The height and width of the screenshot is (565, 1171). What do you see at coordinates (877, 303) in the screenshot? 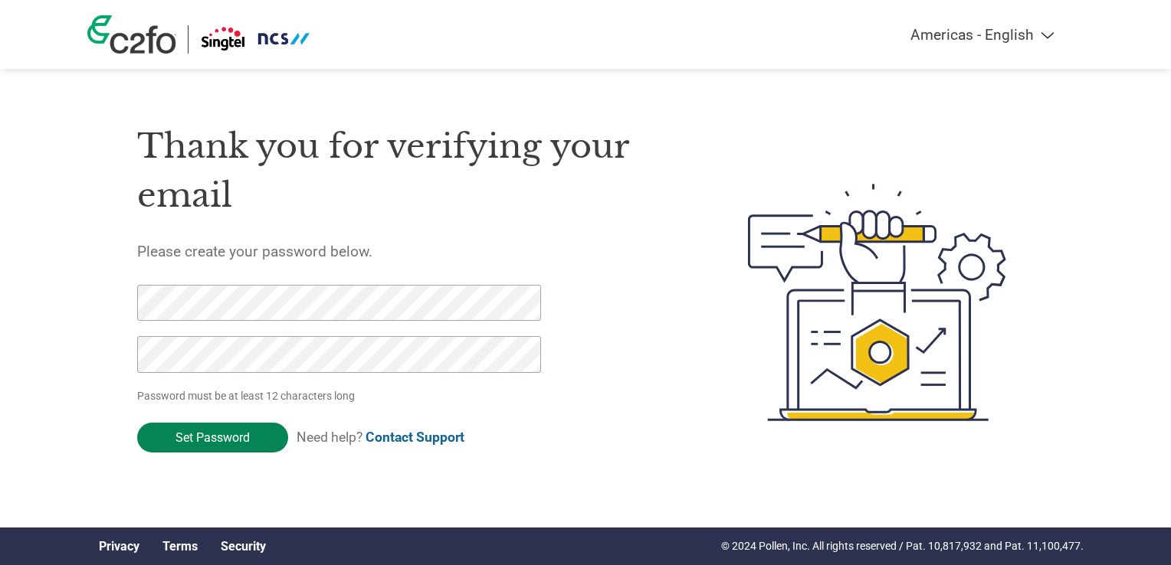
I see `img: create-password` at bounding box center [877, 303].